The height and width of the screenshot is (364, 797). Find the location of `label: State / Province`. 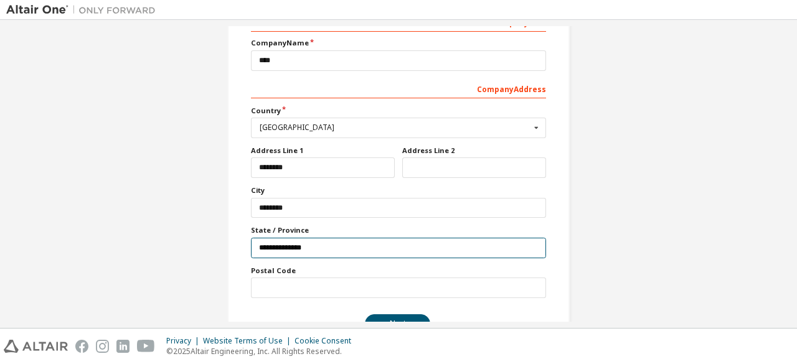

label: State / Province is located at coordinates (398, 230).